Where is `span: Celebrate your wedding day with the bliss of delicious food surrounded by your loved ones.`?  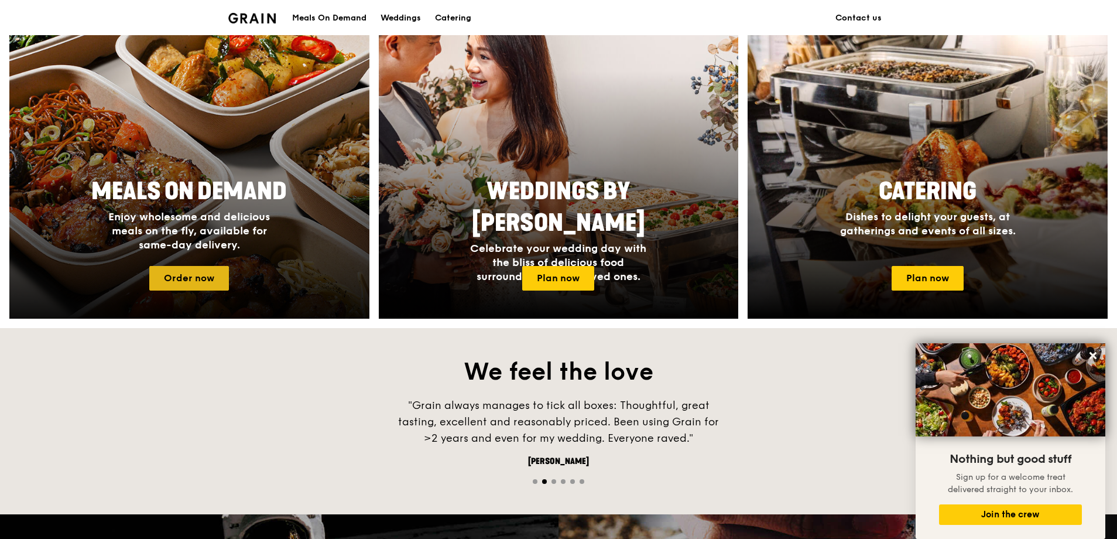 span: Celebrate your wedding day with the bliss of delicious food surrounded by your loved ones. is located at coordinates (558, 262).